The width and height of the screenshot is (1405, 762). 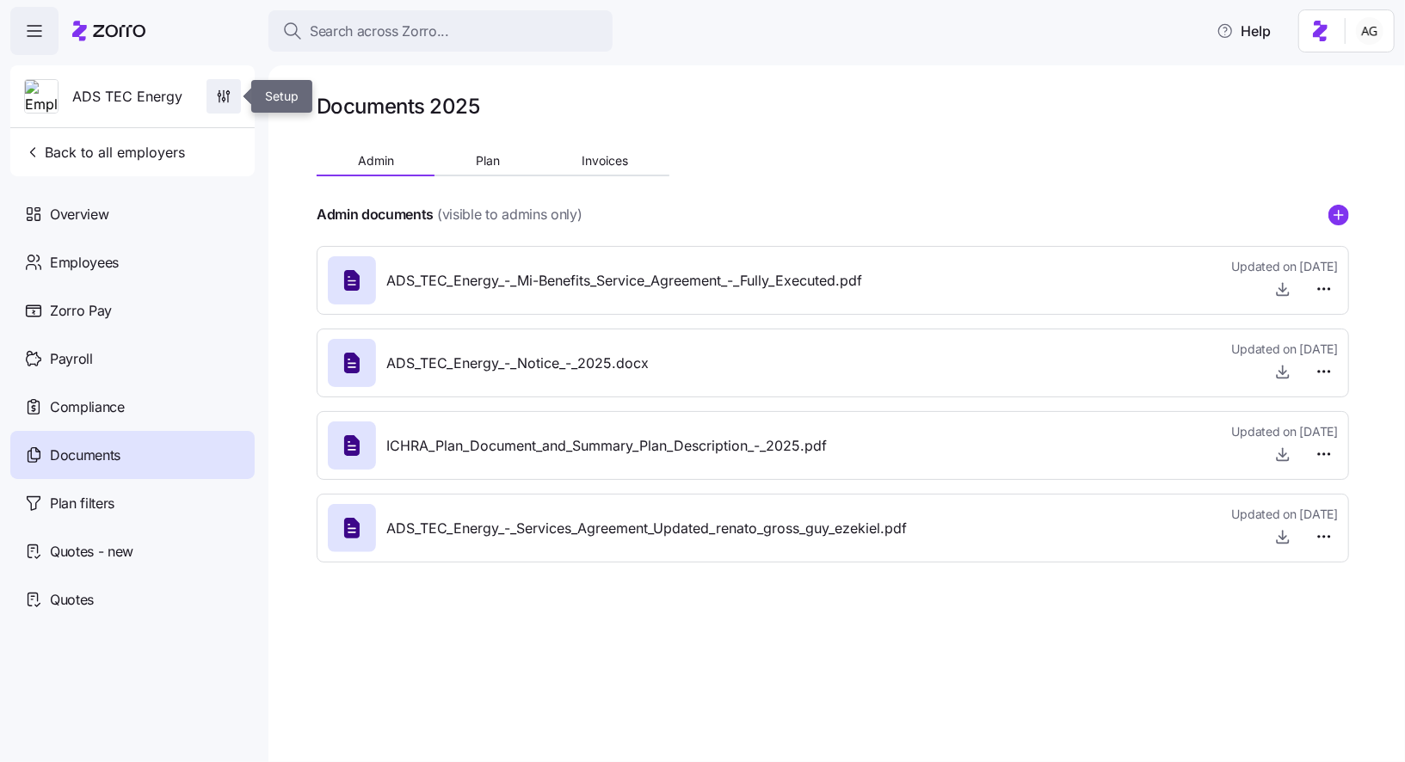 What do you see at coordinates (79, 214) in the screenshot?
I see `span: Overview` at bounding box center [79, 214].